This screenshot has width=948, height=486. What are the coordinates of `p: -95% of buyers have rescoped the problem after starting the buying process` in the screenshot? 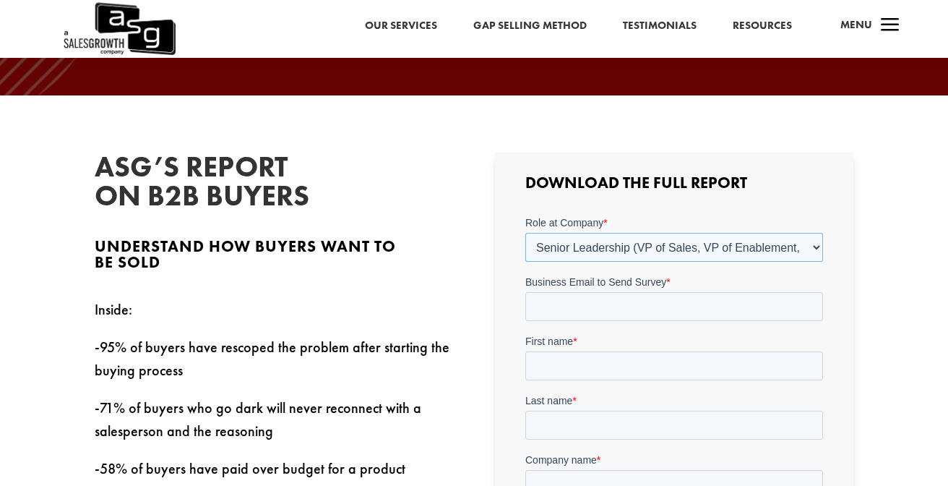 It's located at (274, 366).